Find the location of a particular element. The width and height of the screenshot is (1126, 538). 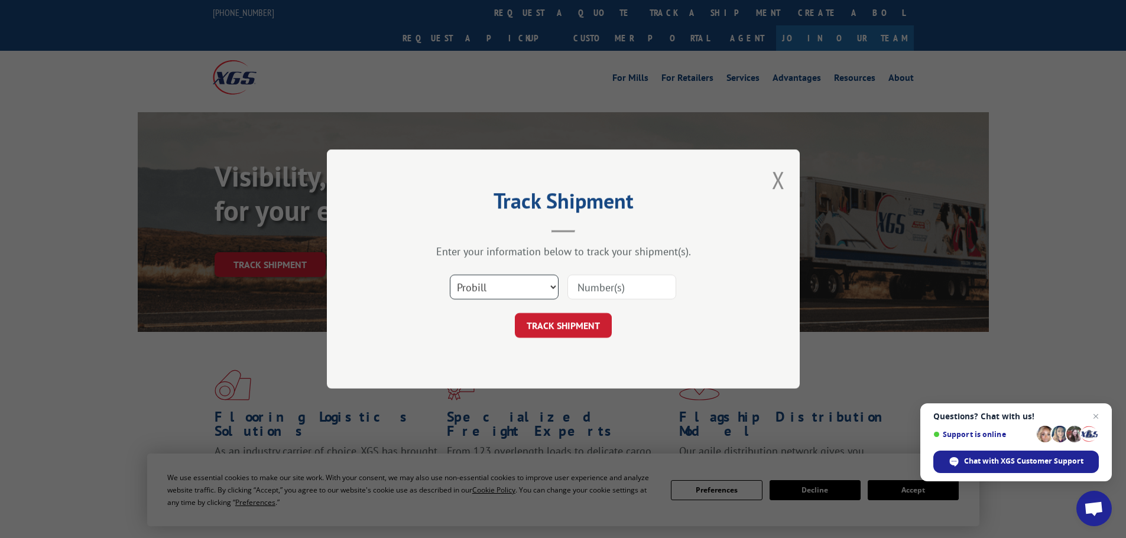

input: Number(s) is located at coordinates (622, 287).